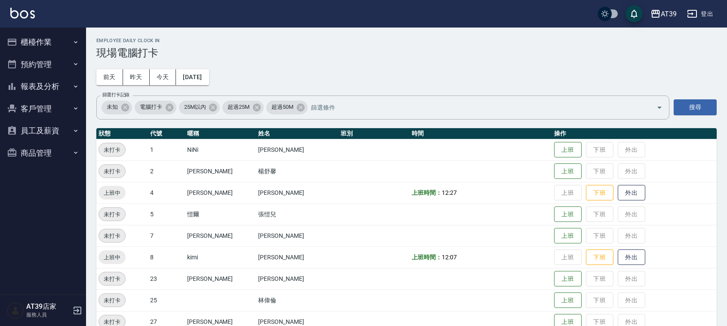 Image resolution: width=727 pixels, height=326 pixels. What do you see at coordinates (238, 107) in the screenshot?
I see `span: 超過25M` at bounding box center [238, 107].